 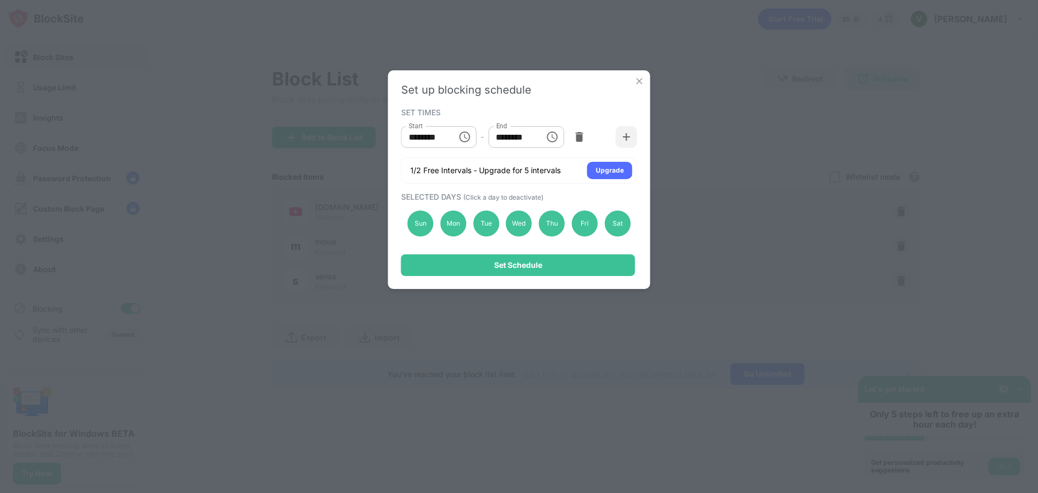 I want to click on div: Mon, so click(x=453, y=223).